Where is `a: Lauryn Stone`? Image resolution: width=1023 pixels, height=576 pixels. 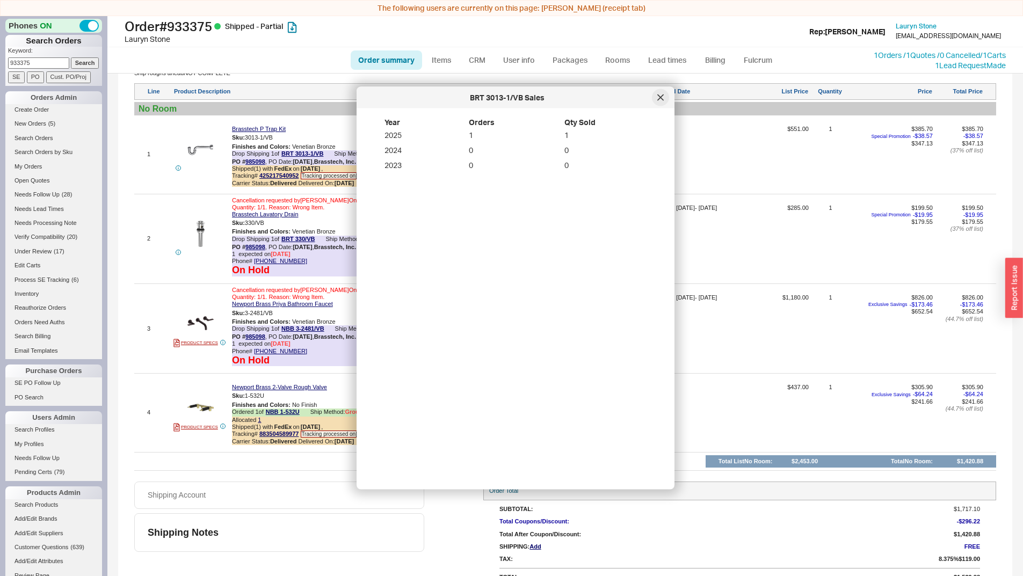
a: Lauryn Stone is located at coordinates (916, 26).